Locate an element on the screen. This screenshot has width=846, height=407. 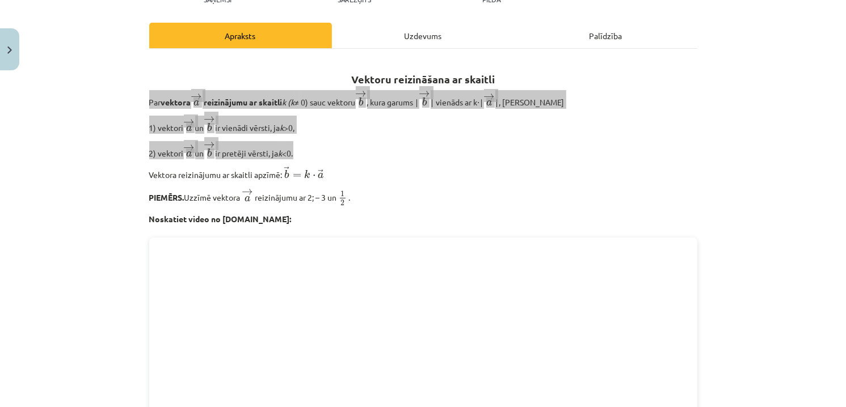
img: icon-close-lesson-0947bae3869378f0d4975bcd49f059093ad1ed9edebbc8119c70593378902aed.svg is located at coordinates (10, 50).